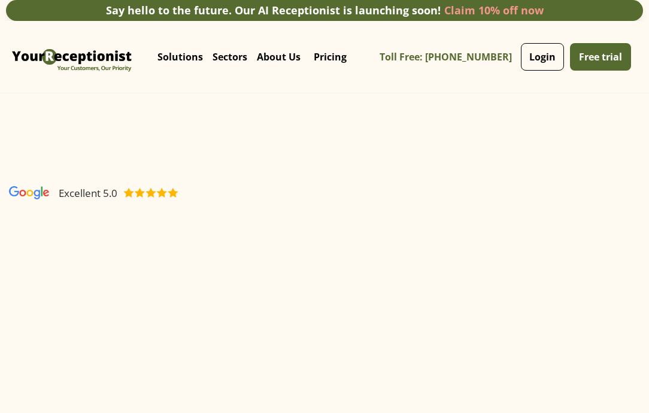 Image resolution: width=649 pixels, height=413 pixels. Describe the element at coordinates (278, 57) in the screenshot. I see `p: About Us` at that location.